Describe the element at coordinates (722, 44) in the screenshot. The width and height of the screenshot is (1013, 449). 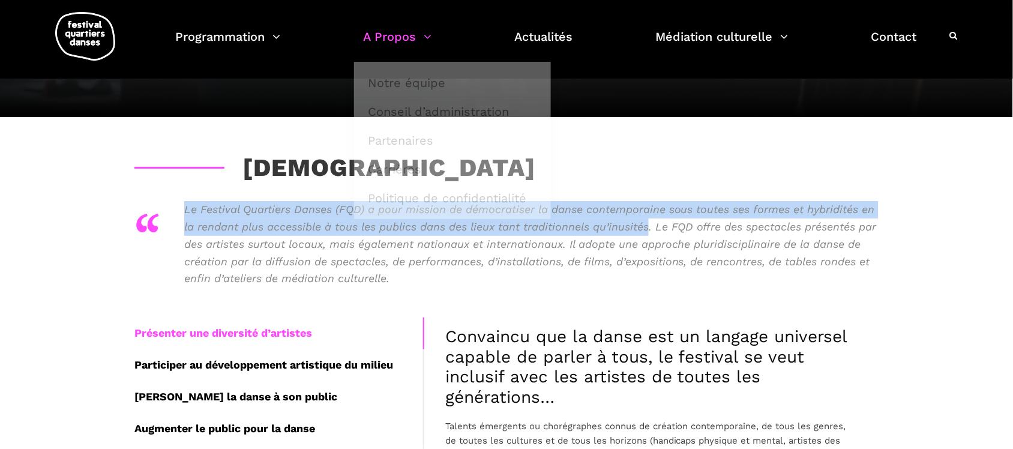
I see `a: Médiation culturelle` at that location.